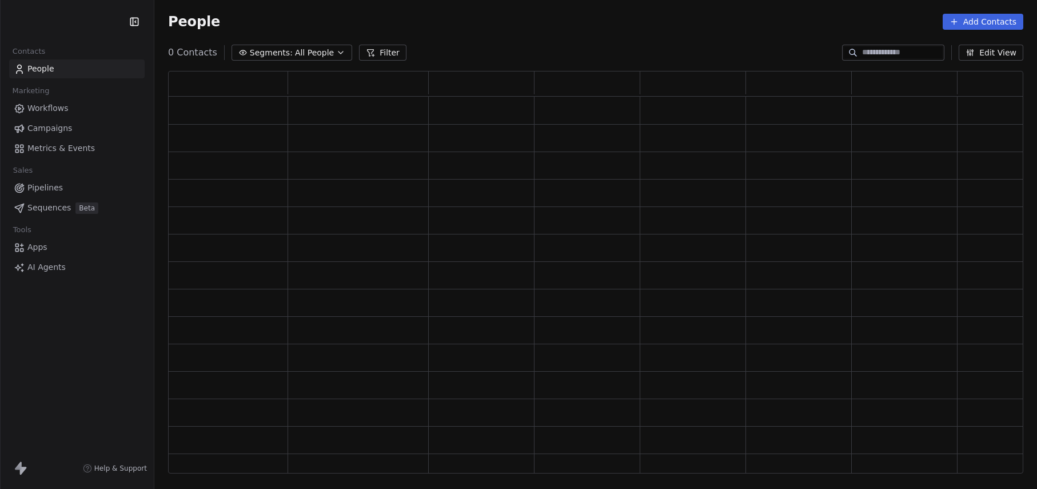 This screenshot has height=489, width=1037. I want to click on span: AI Agents, so click(46, 267).